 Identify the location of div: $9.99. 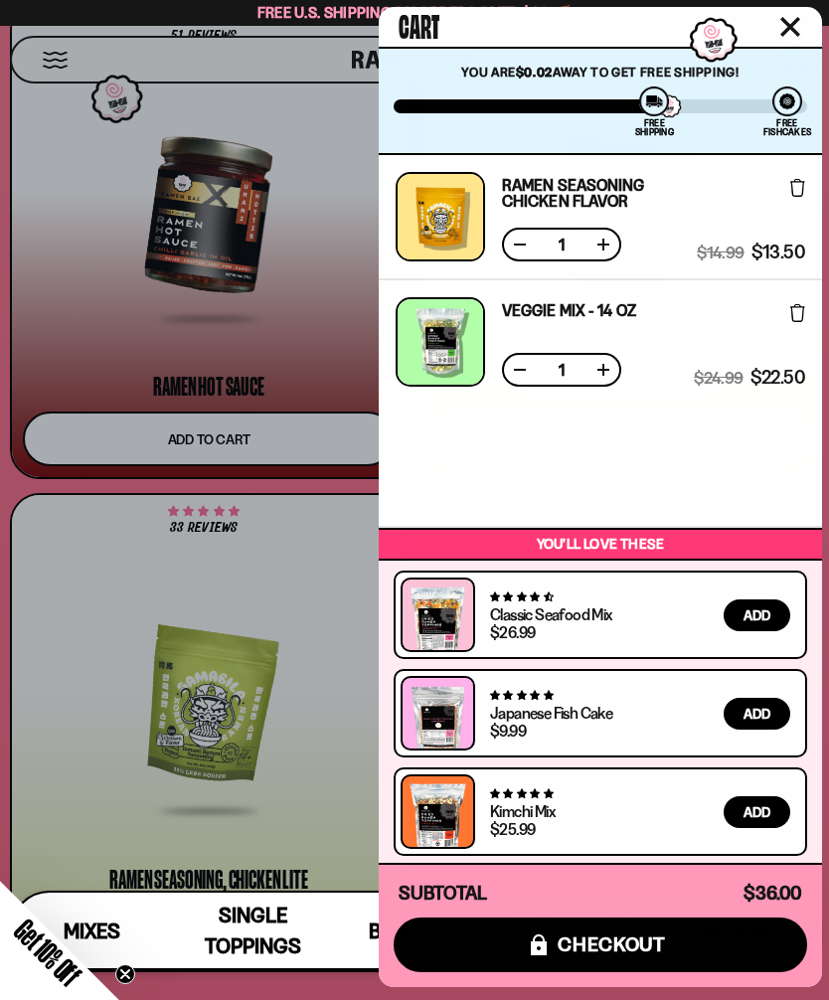
(508, 730).